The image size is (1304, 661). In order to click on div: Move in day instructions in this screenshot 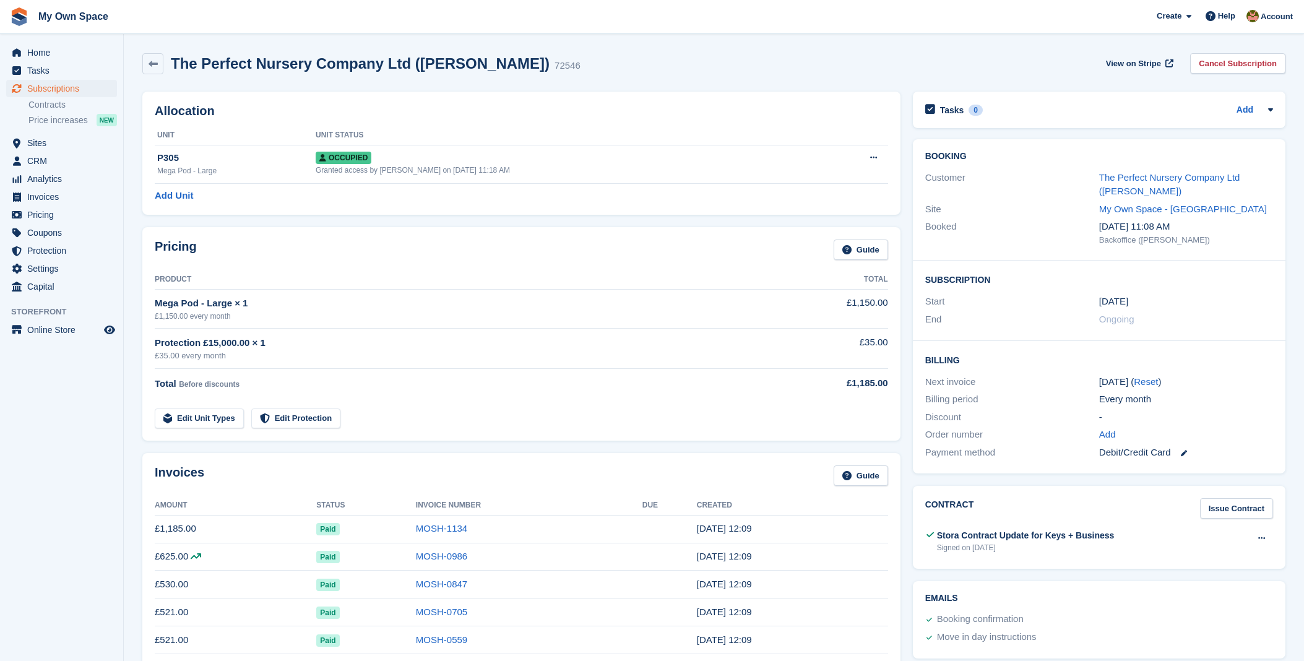, I will do `click(986, 637)`.